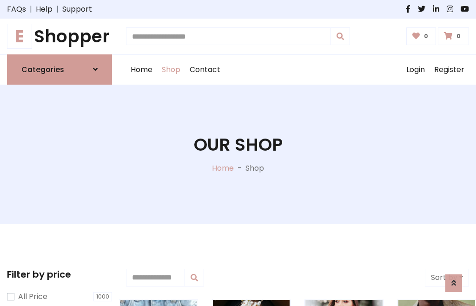 The image size is (476, 306). Describe the element at coordinates (43, 69) in the screenshot. I see `h6: Categories` at that location.